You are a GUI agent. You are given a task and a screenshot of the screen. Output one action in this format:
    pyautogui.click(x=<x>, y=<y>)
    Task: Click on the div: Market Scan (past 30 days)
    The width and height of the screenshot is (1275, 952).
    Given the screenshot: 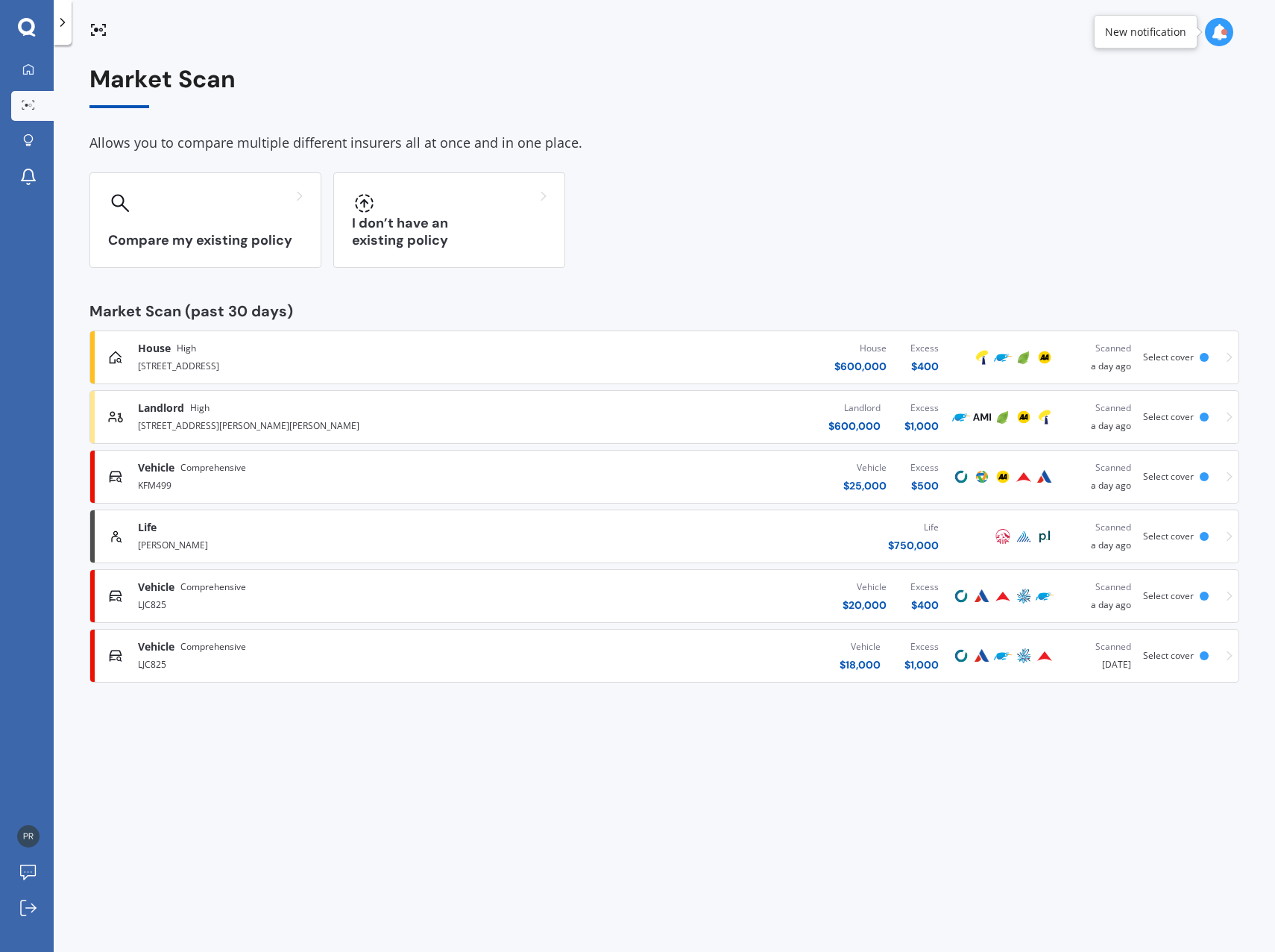 What is the action you would take?
    pyautogui.click(x=664, y=311)
    